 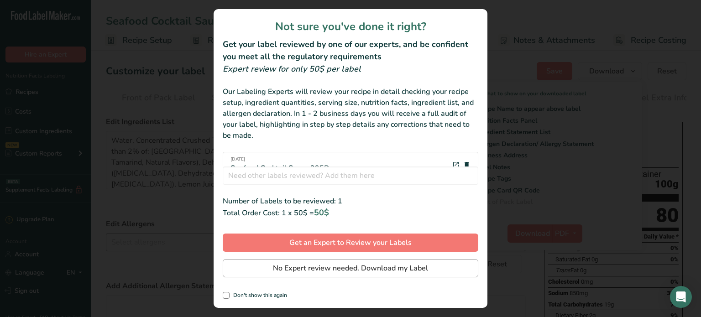 What do you see at coordinates (351, 243) in the screenshot?
I see `button: Get an Expert to Review your Labels` at bounding box center [351, 243].